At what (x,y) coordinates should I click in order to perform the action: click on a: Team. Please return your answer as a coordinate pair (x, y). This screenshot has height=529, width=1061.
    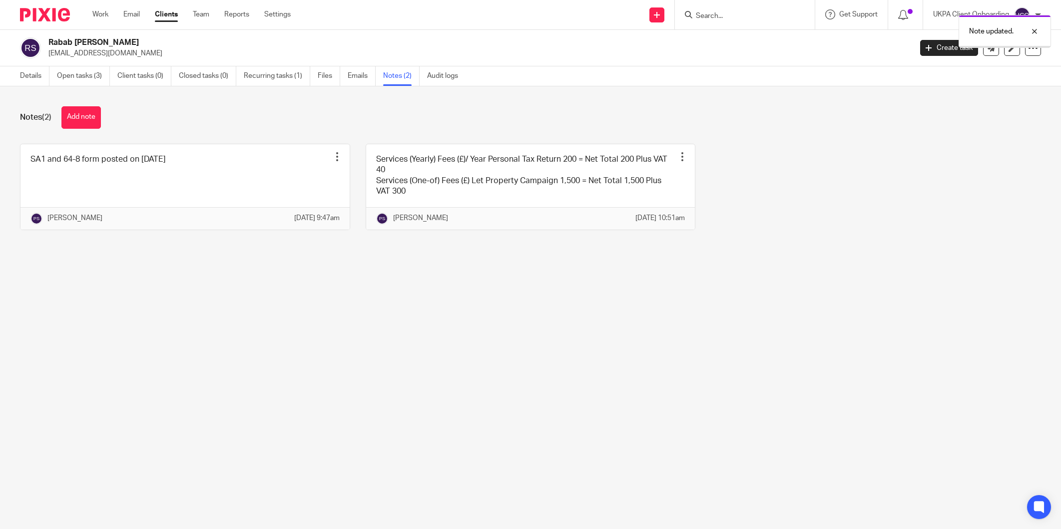
    Looking at the image, I should click on (201, 14).